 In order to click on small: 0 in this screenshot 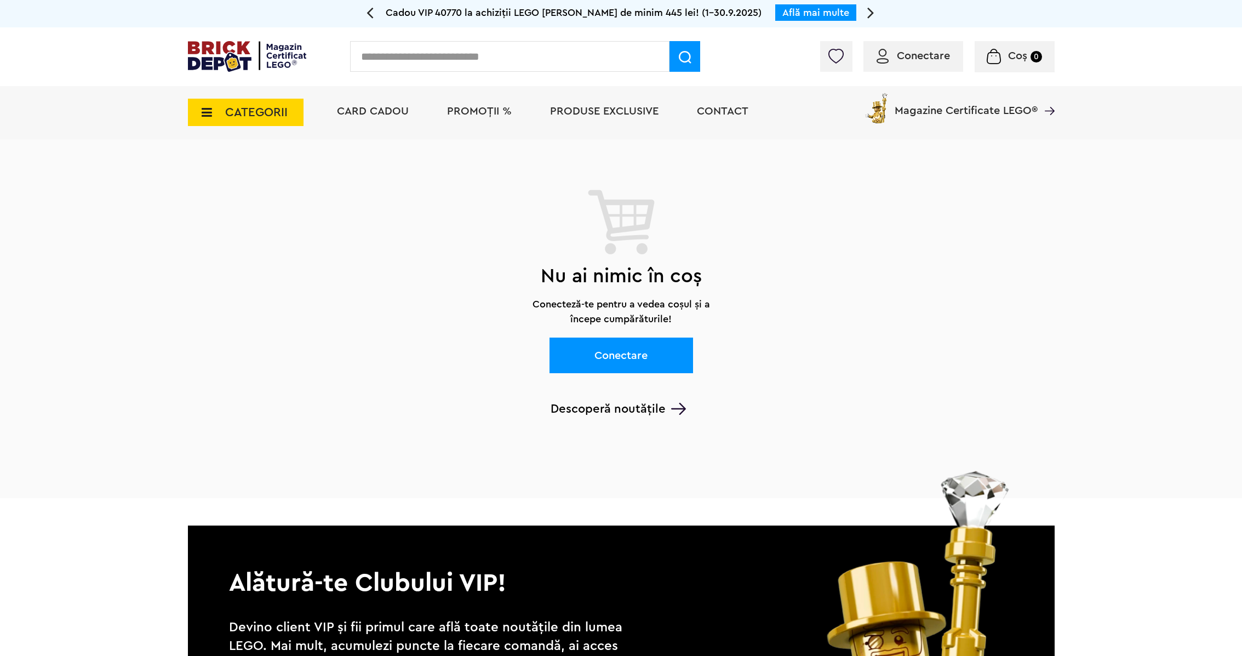, I will do `click(1036, 56)`.